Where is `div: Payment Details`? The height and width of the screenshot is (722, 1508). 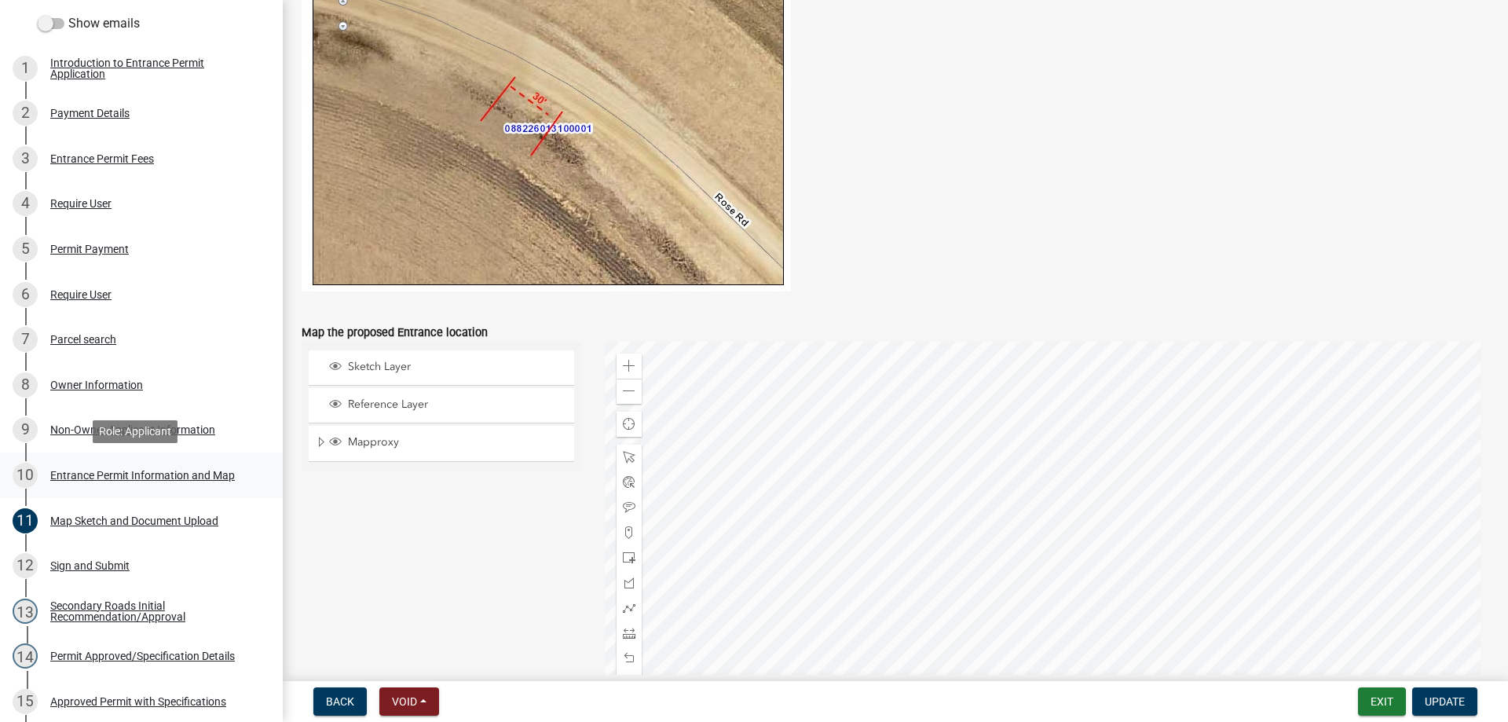
div: Payment Details is located at coordinates (90, 113).